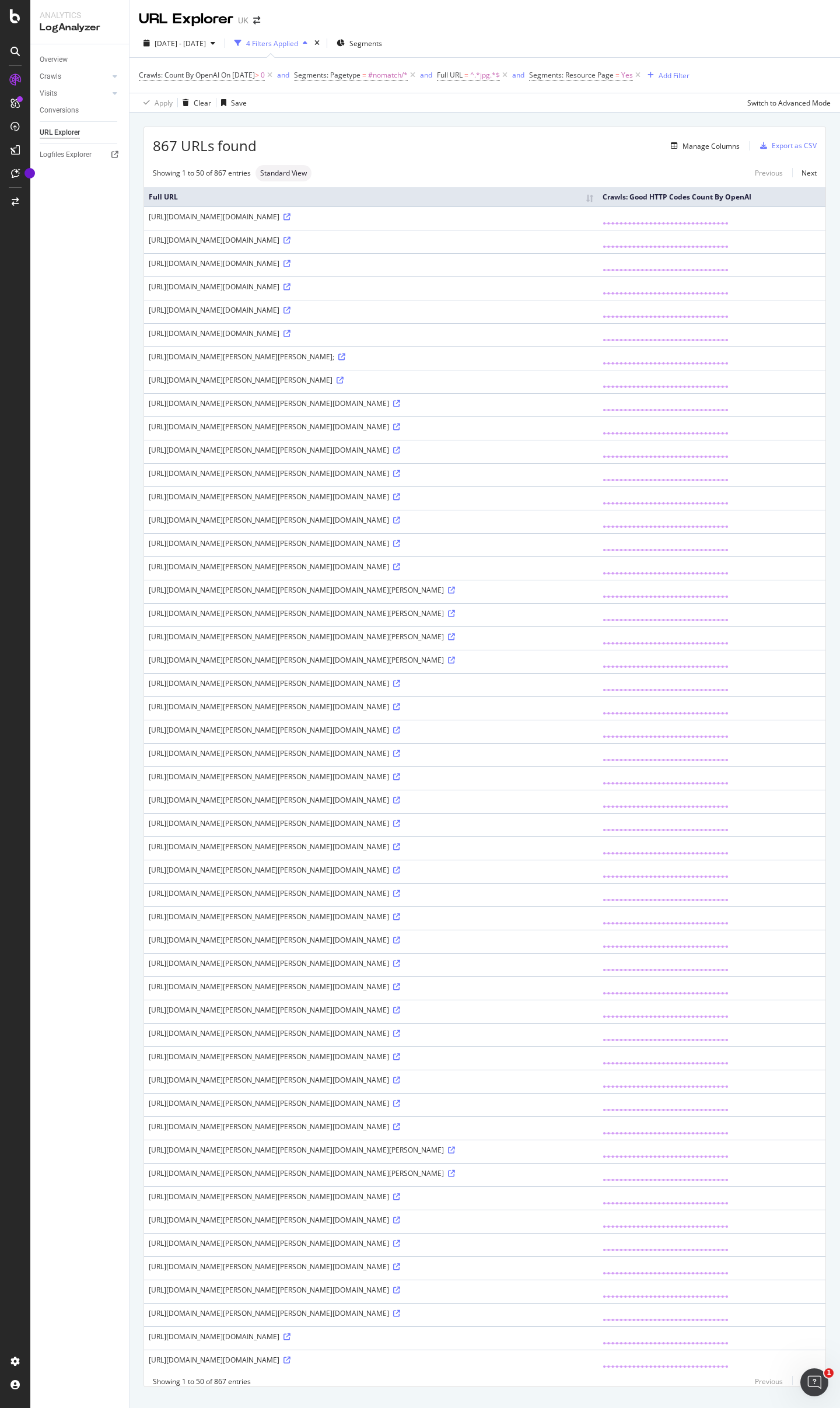  What do you see at coordinates (59, 111) in the screenshot?
I see `div: Conversions` at bounding box center [59, 111].